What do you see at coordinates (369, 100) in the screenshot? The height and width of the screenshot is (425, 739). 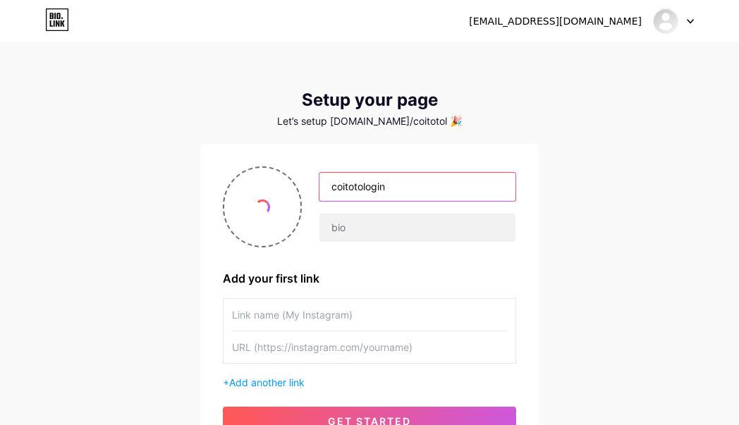 I see `div: Setup your page` at bounding box center [369, 100].